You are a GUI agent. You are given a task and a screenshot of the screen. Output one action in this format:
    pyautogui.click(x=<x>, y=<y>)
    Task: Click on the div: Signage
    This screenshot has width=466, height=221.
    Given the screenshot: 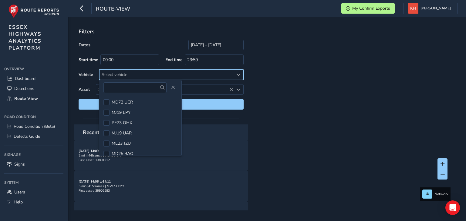 What is the action you would take?
    pyautogui.click(x=34, y=155)
    